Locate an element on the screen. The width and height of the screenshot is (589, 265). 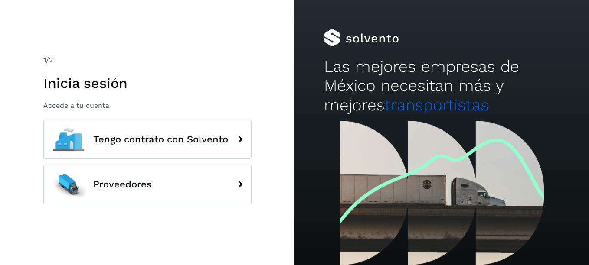
p: Accede a tu cuenta is located at coordinates (147, 105).